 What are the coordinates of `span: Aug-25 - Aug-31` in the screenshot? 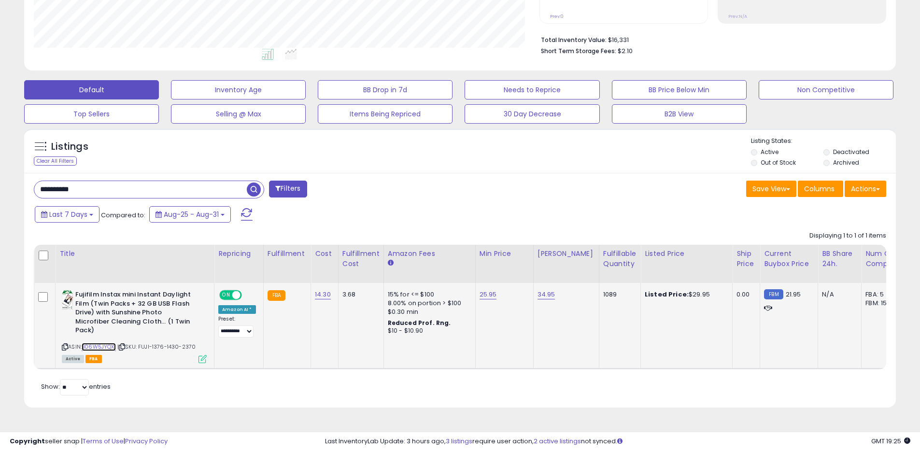 It's located at (191, 214).